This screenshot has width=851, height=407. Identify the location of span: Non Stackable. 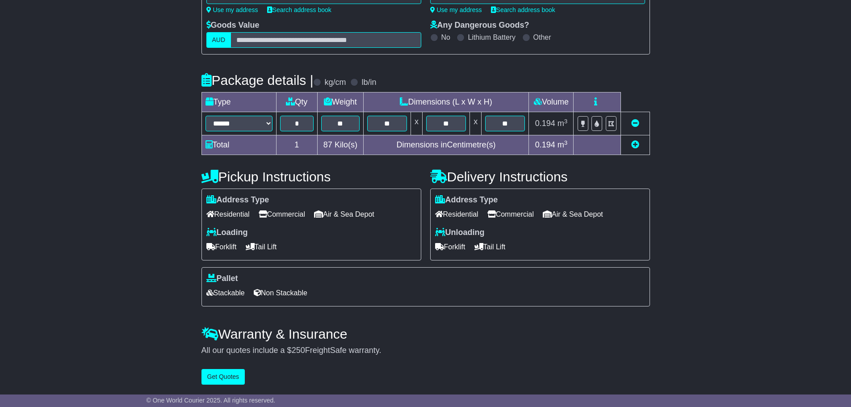
(281, 293).